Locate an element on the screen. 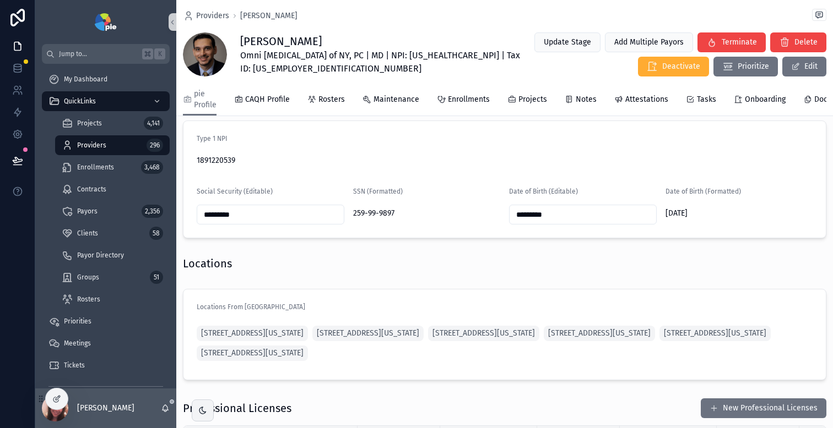 Image resolution: width=833 pixels, height=428 pixels. a: Providers is located at coordinates (206, 16).